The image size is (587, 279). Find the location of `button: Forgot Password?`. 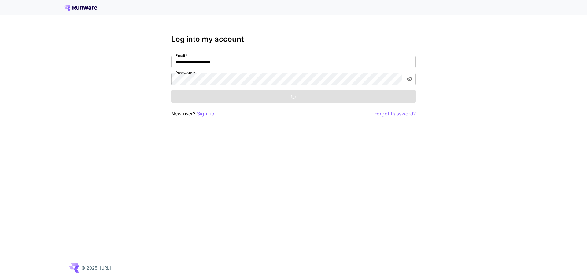

button: Forgot Password? is located at coordinates (395, 113).